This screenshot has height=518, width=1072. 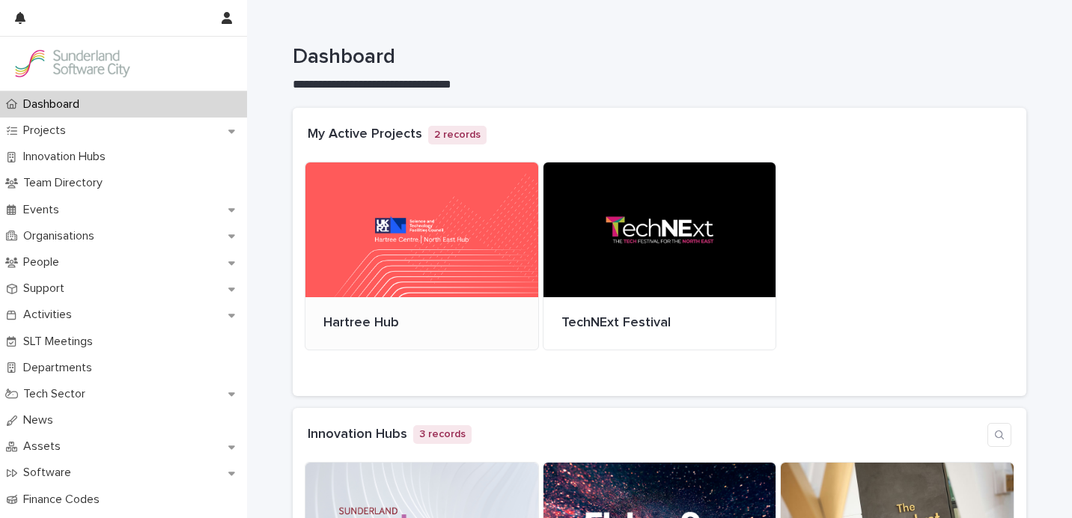 What do you see at coordinates (46, 288) in the screenshot?
I see `p: Support` at bounding box center [46, 288].